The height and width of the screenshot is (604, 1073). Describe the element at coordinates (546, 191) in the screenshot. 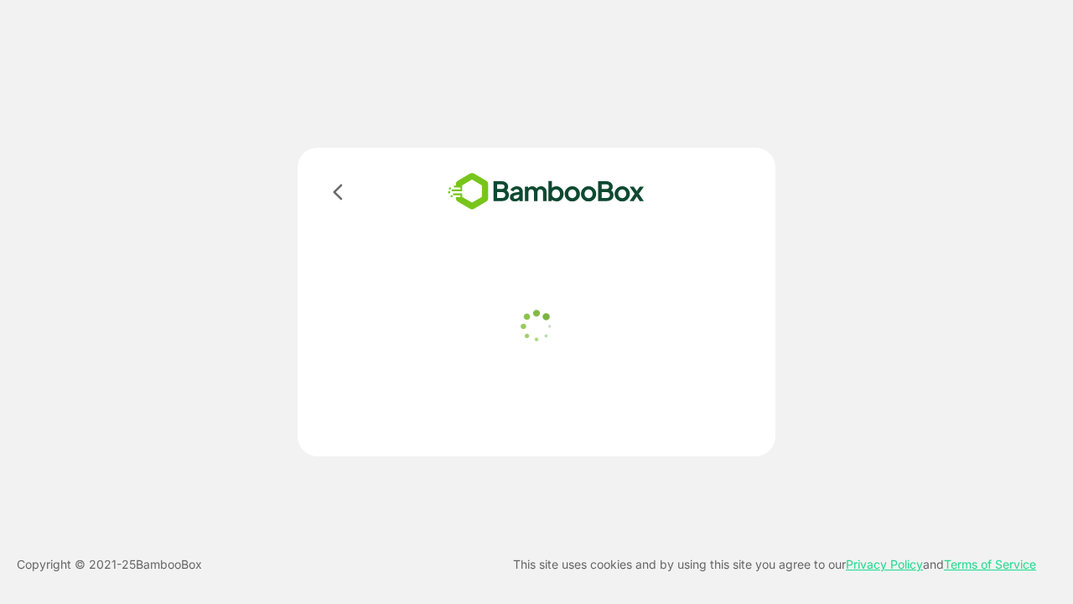

I see `img: bamboobox` at that location.